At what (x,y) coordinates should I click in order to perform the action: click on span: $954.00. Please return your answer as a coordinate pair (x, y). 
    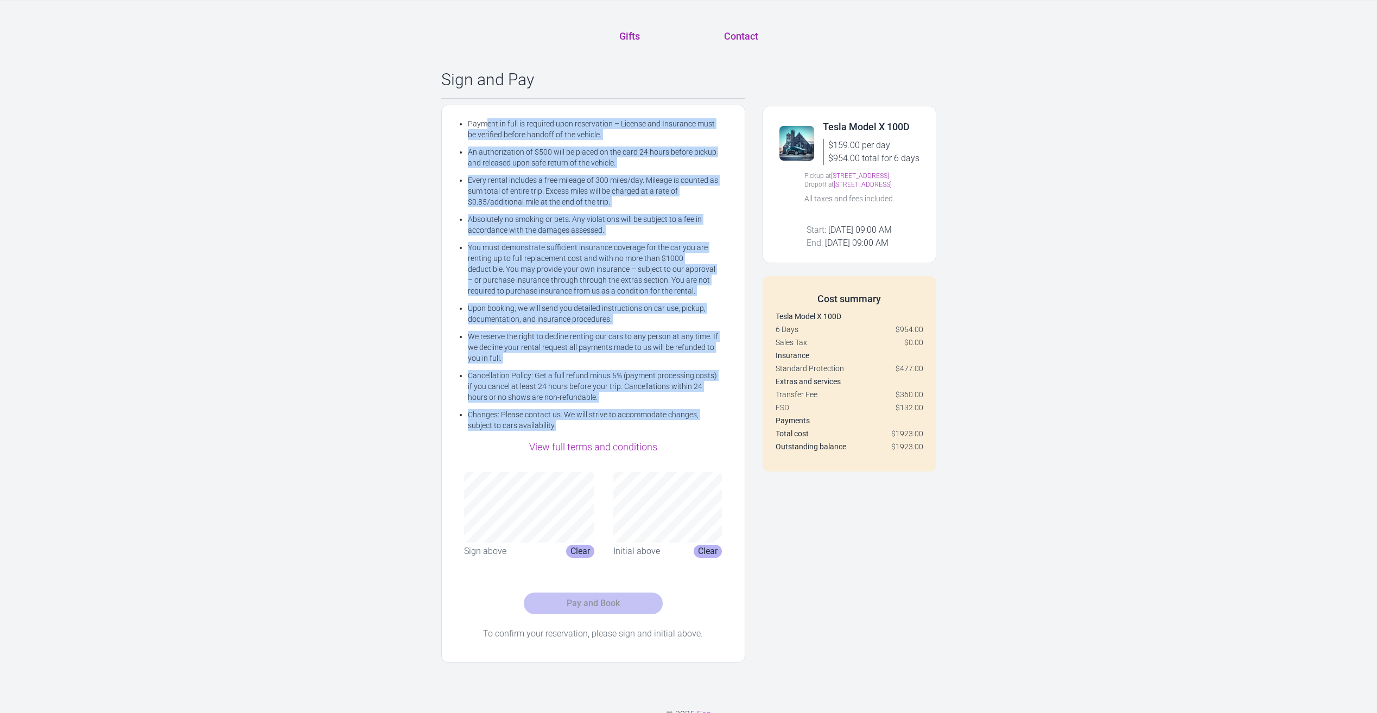
    Looking at the image, I should click on (909, 329).